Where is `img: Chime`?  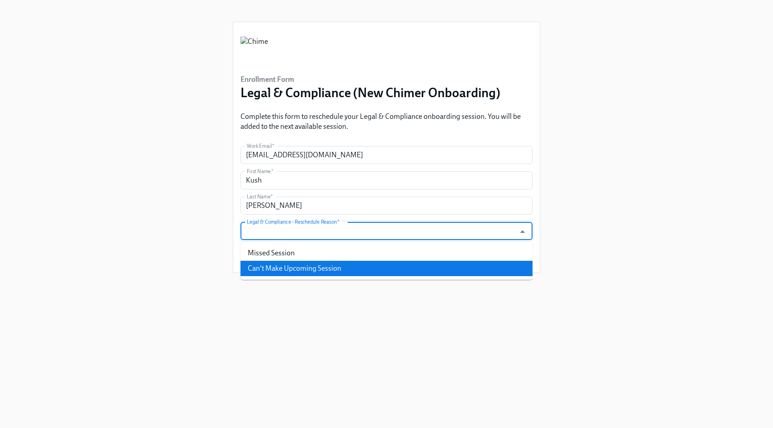 img: Chime is located at coordinates (254, 50).